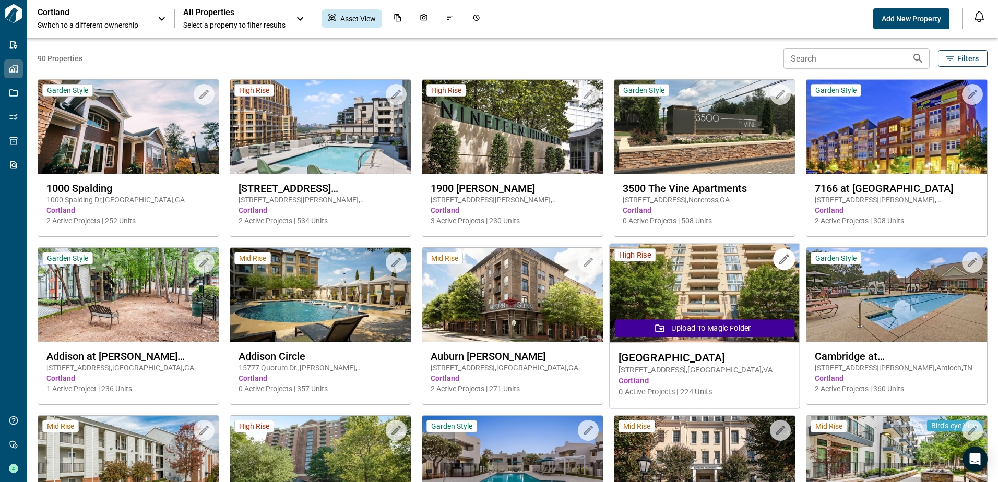 The height and width of the screenshot is (482, 998). I want to click on span: Bird's-eye View, so click(955, 426).